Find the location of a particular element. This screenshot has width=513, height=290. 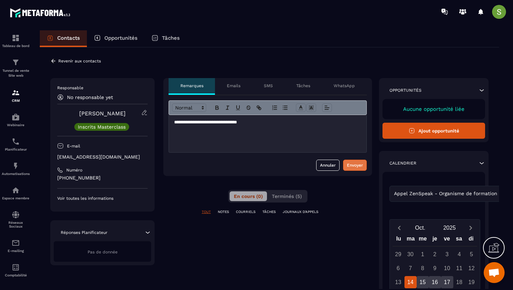

div: 19 is located at coordinates (472, 282).